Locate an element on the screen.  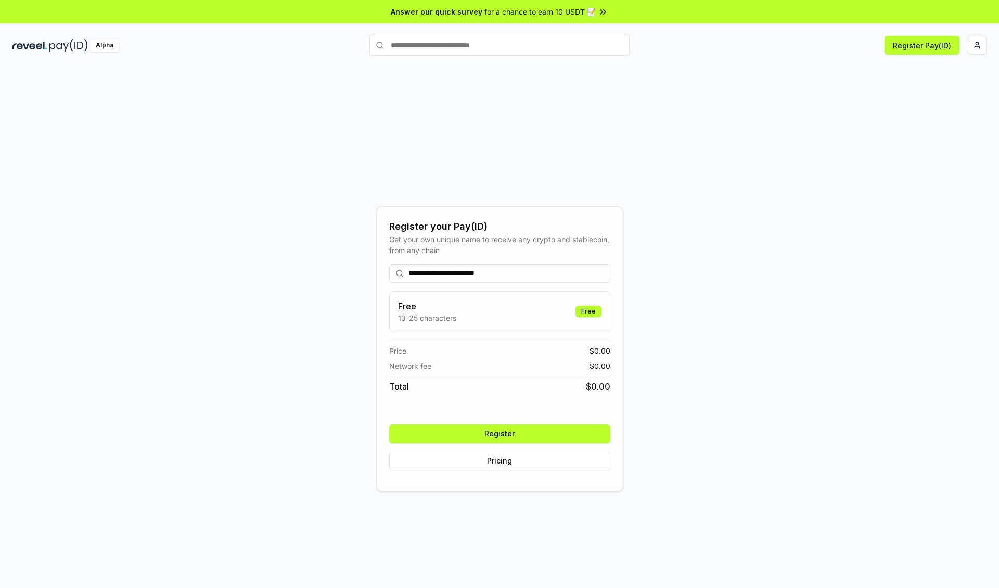
p: 13-25 characters is located at coordinates (427, 317).